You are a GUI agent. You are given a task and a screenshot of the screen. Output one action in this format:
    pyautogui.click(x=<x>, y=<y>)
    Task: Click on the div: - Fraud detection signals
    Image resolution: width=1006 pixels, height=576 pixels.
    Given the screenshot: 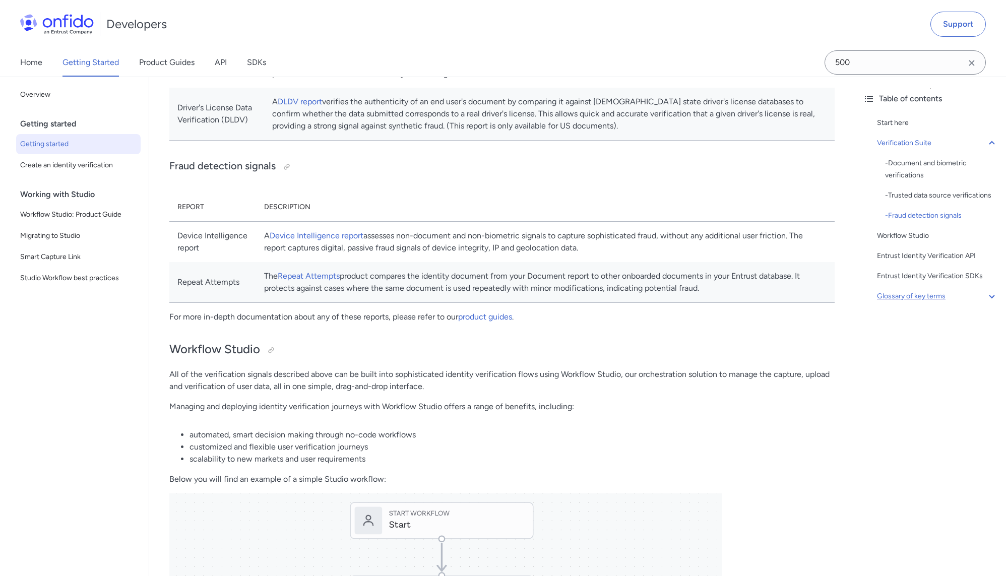 What is the action you would take?
    pyautogui.click(x=941, y=216)
    